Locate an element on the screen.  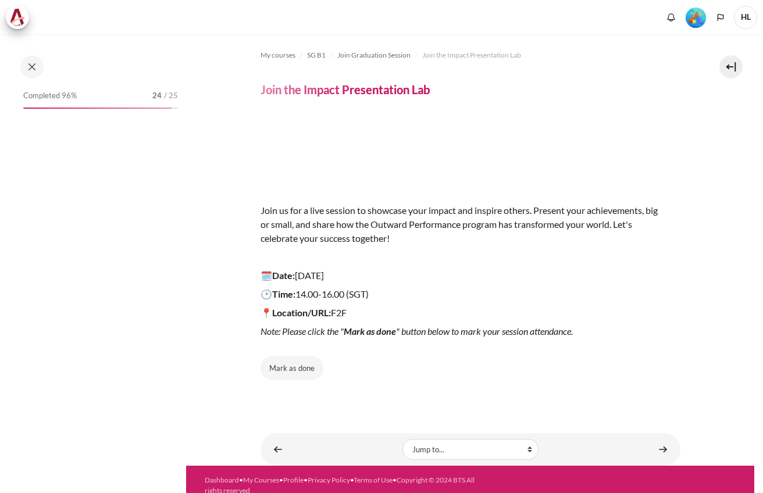
span: My courses is located at coordinates (278, 55).